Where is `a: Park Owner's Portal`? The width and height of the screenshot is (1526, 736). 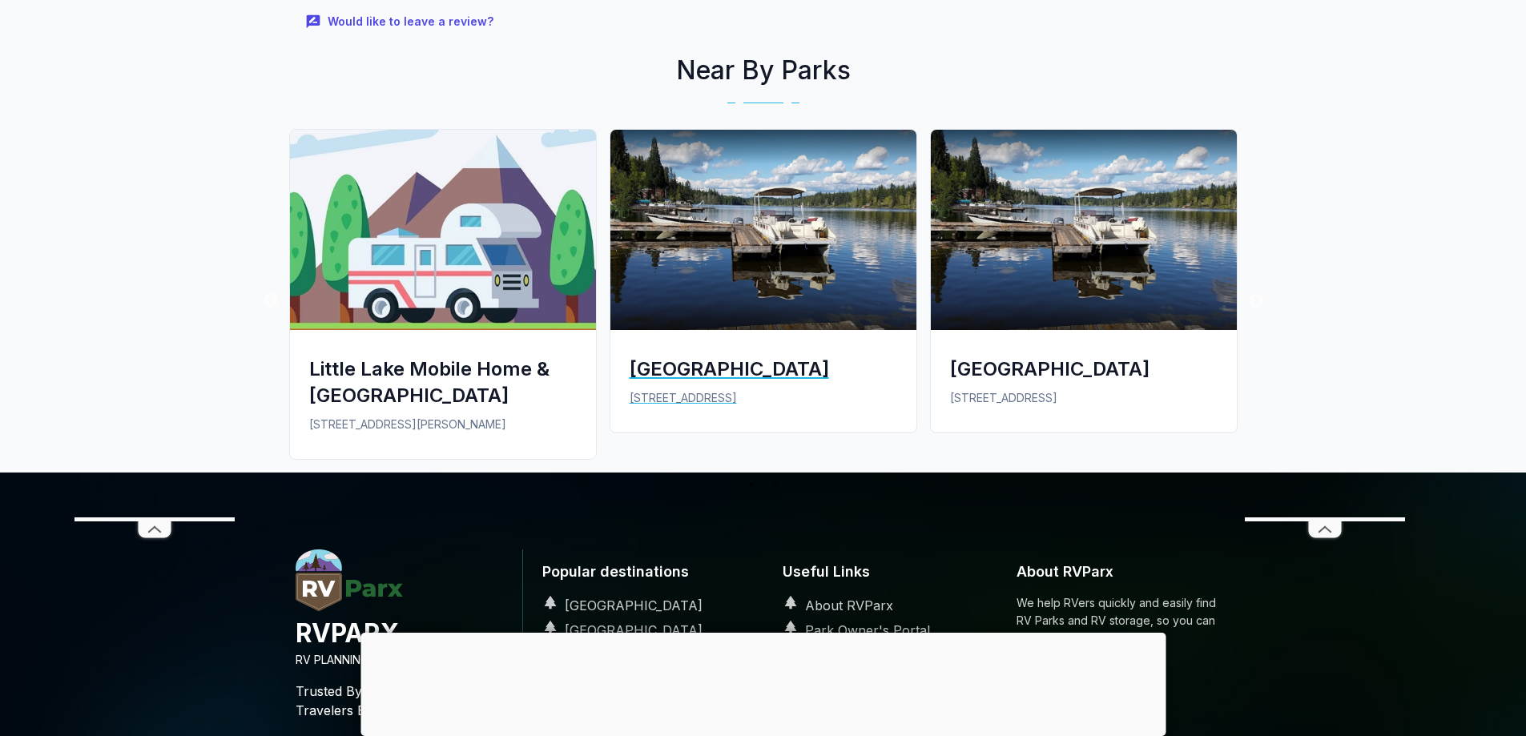
a: Park Owner's Portal is located at coordinates (853, 630).